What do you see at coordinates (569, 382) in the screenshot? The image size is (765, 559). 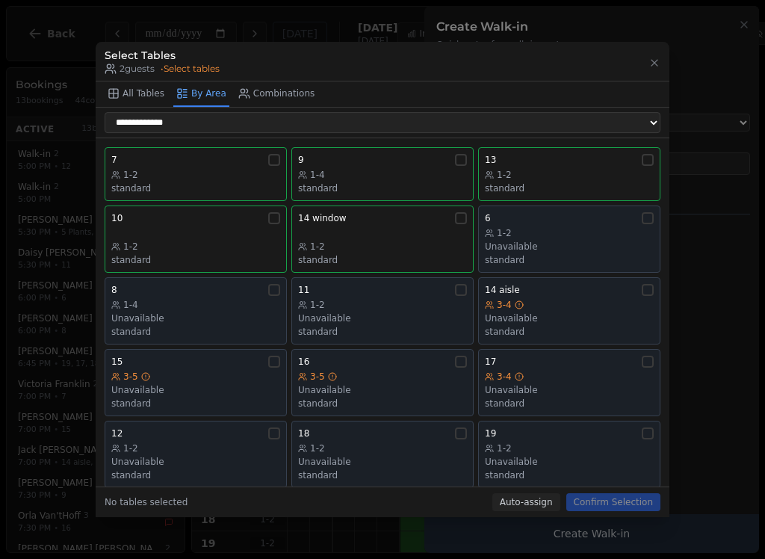 I see `button: 173-4Unavailablestandard` at bounding box center [569, 382].